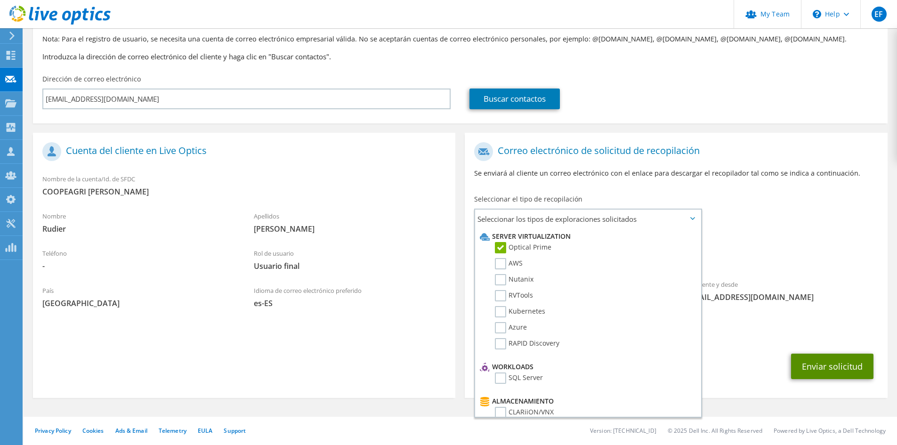 This screenshot has width=897, height=445. I want to click on h1: Cuenta del cliente en Live Optics, so click(241, 152).